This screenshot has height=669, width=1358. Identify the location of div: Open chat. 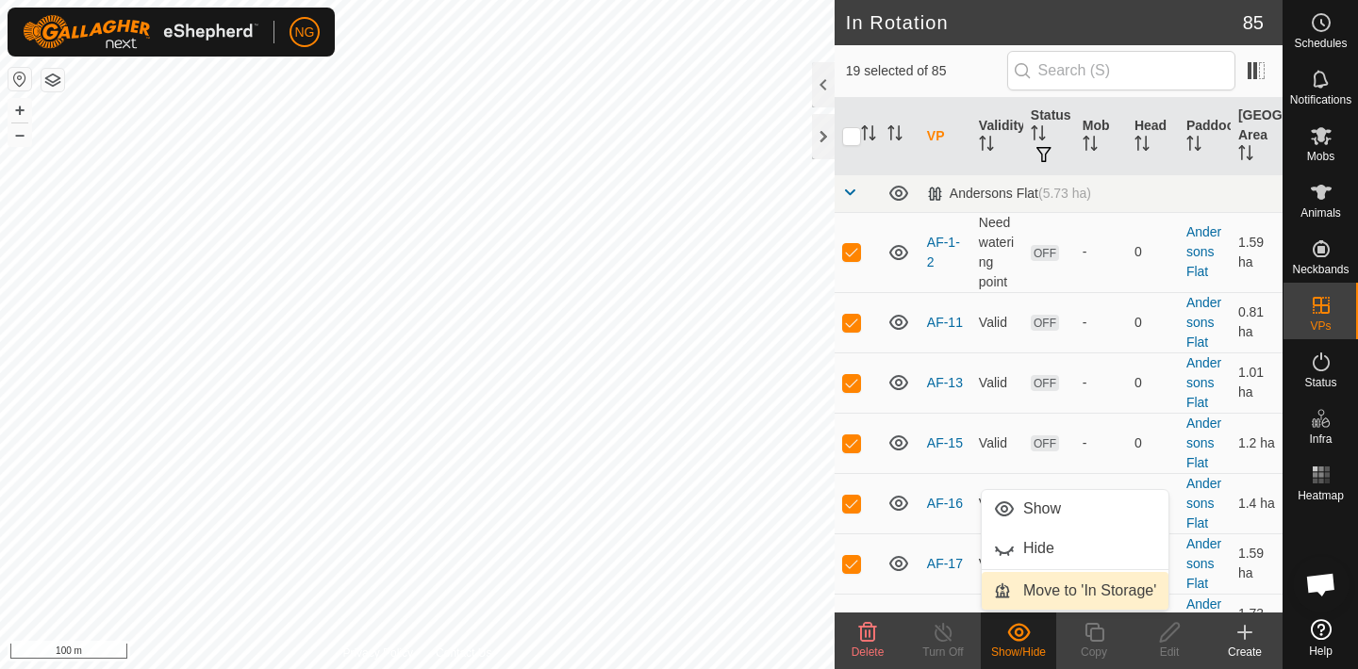
(1321, 585).